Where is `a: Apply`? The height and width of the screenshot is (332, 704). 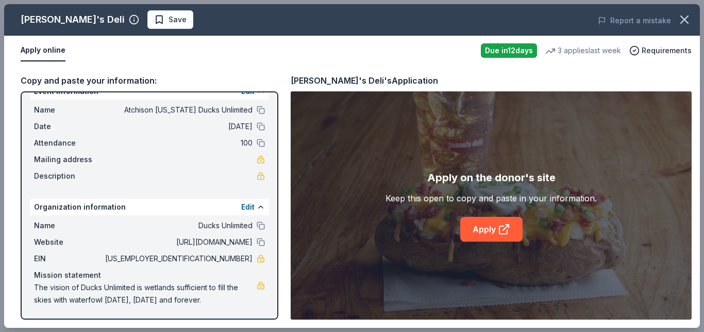 a: Apply is located at coordinates (491, 229).